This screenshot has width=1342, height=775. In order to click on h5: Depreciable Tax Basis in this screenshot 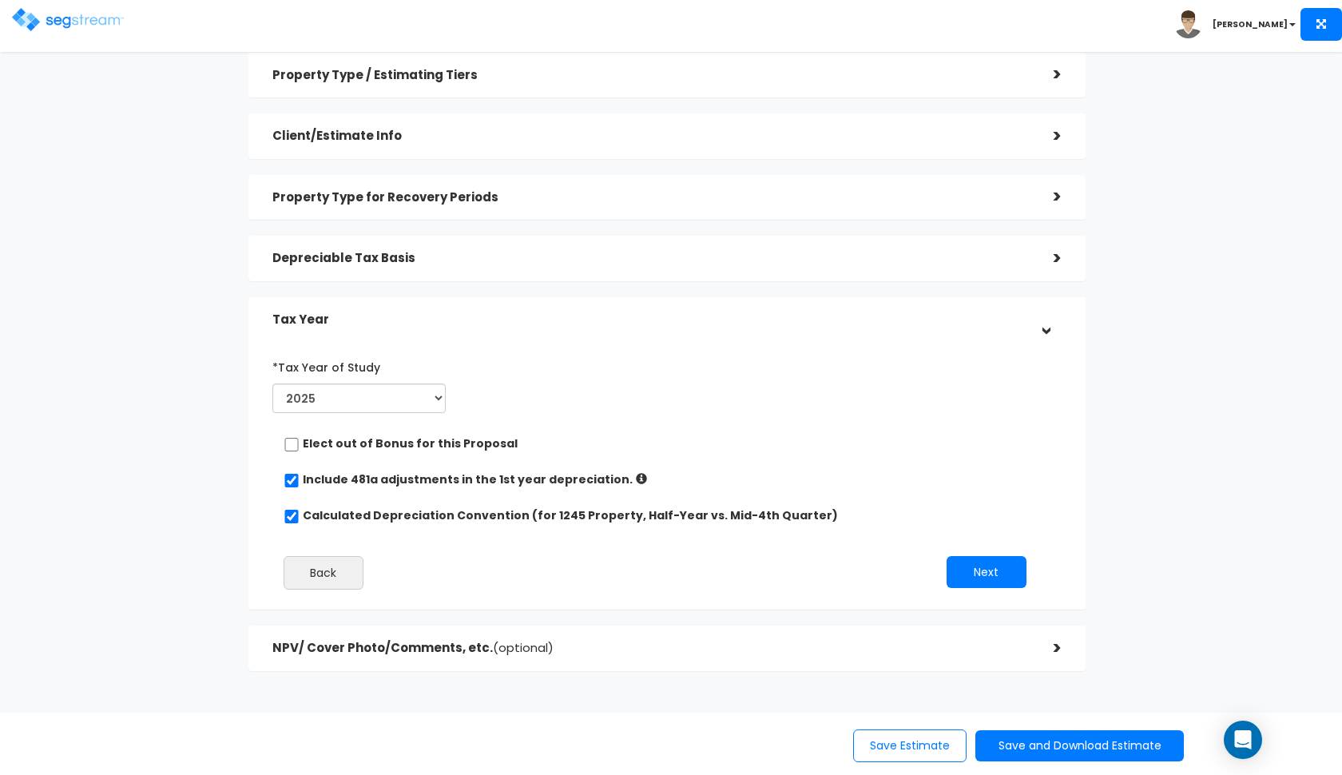, I will do `click(651, 258)`.